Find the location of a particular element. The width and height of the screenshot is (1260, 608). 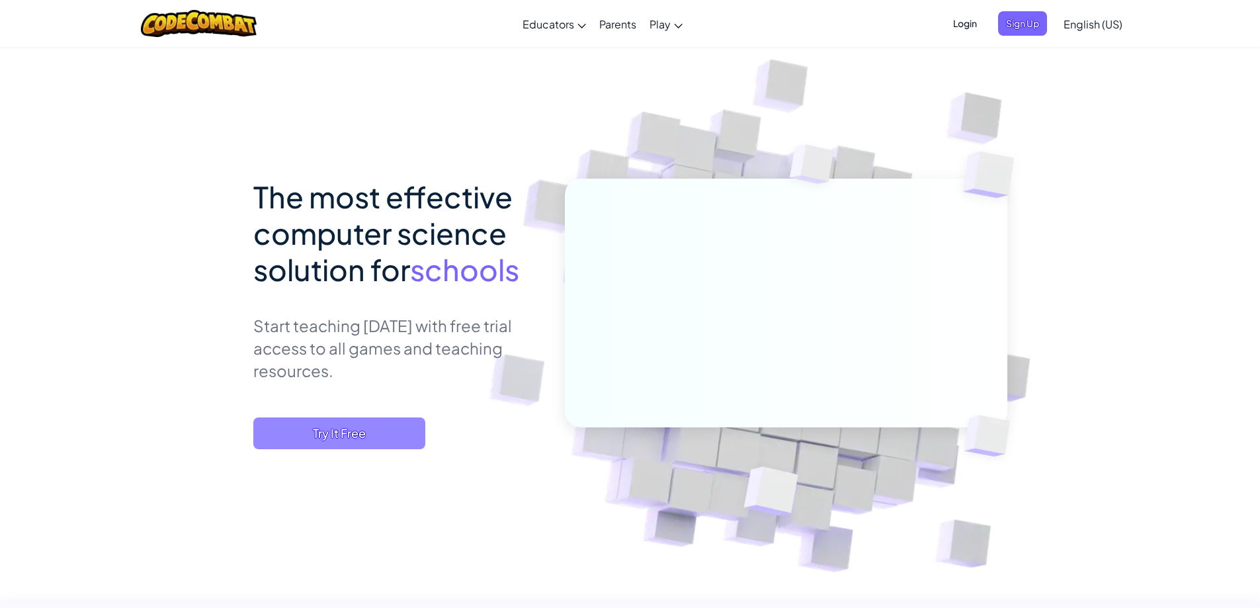

span: English (US) is located at coordinates (1093, 24).